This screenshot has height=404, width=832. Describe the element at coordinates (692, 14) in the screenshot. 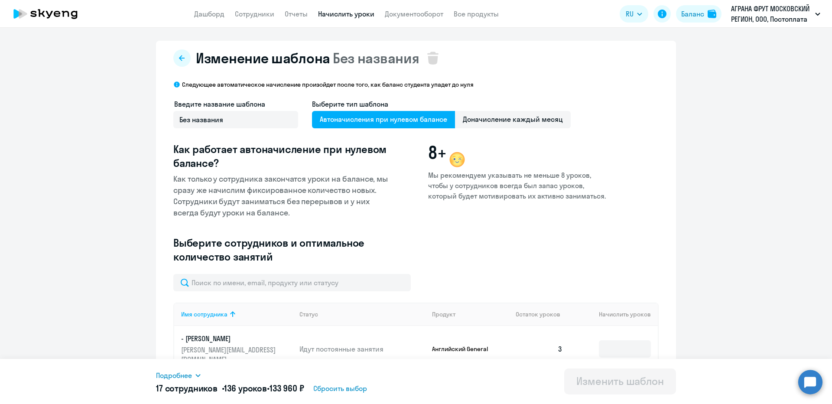

I see `div: Баланс` at that location.